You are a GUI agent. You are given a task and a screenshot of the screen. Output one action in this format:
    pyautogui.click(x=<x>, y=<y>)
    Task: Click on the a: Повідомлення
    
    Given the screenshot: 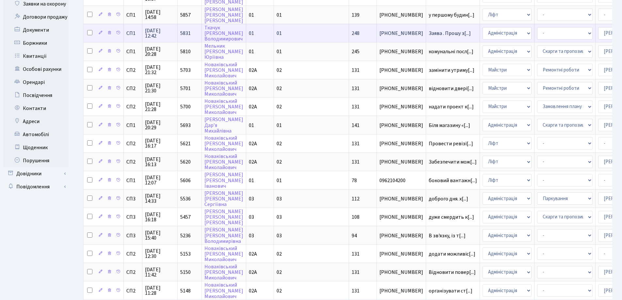 What is the action you would take?
    pyautogui.click(x=36, y=187)
    